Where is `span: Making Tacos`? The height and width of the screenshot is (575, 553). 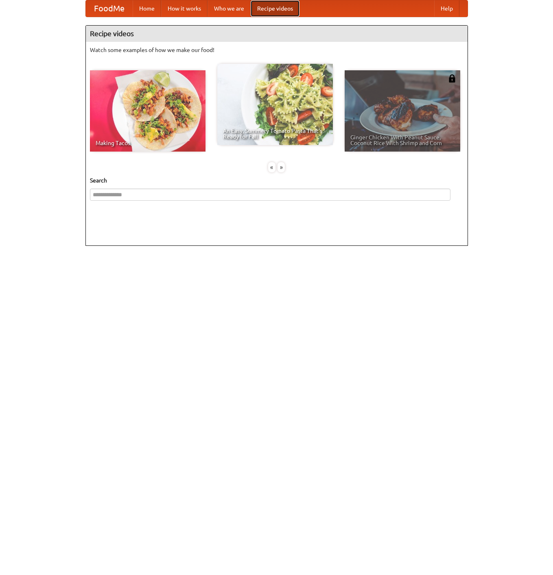
span: Making Tacos is located at coordinates (148, 143).